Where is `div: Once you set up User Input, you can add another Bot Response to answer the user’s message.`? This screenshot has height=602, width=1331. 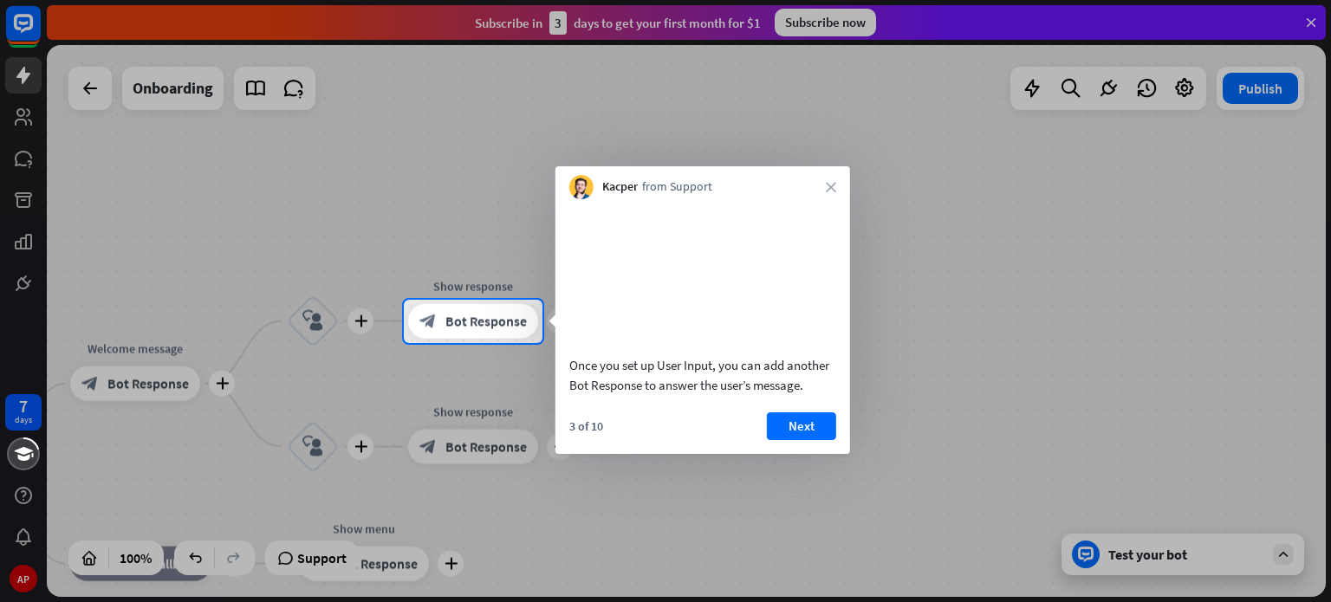
div: Once you set up User Input, you can add another Bot Response to answer the user’s message. is located at coordinates (703, 375).